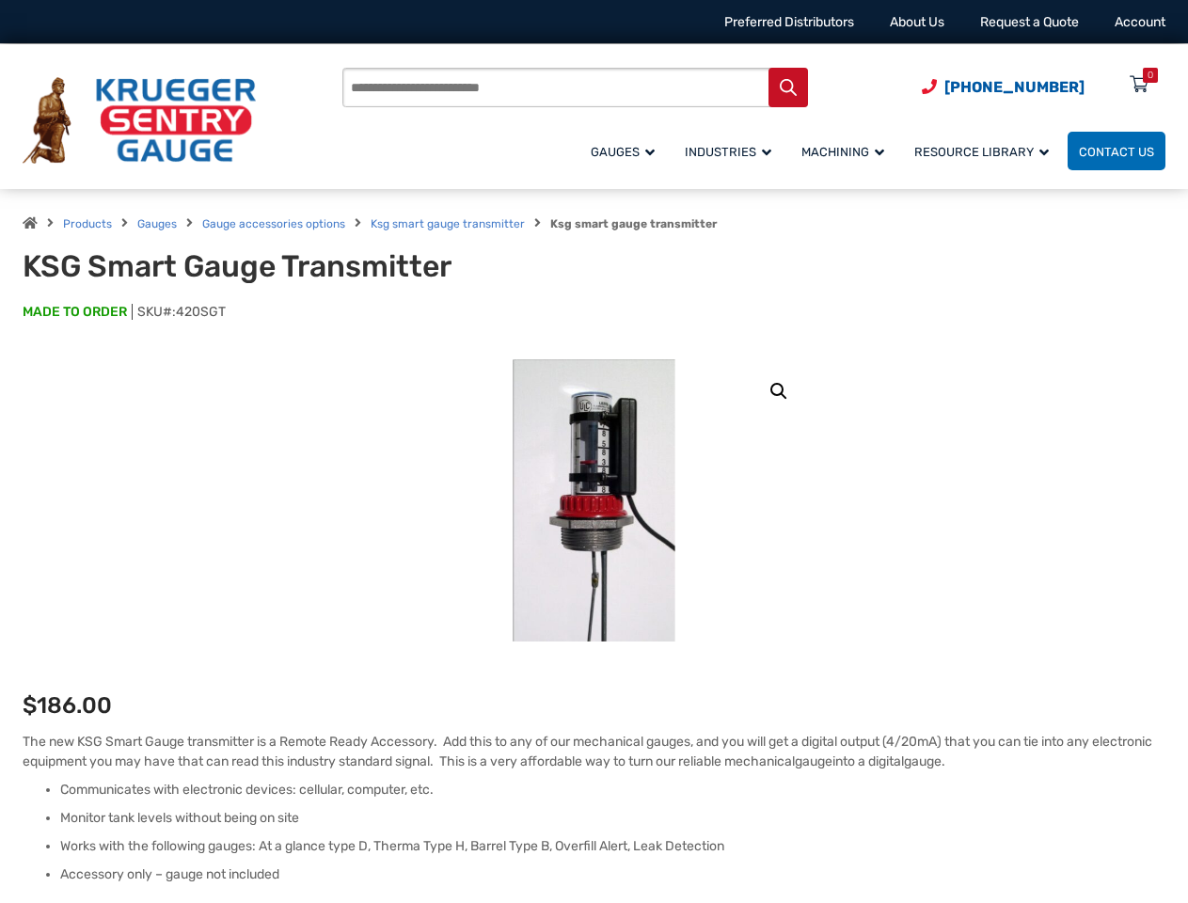  I want to click on span: Contact Us, so click(1117, 151).